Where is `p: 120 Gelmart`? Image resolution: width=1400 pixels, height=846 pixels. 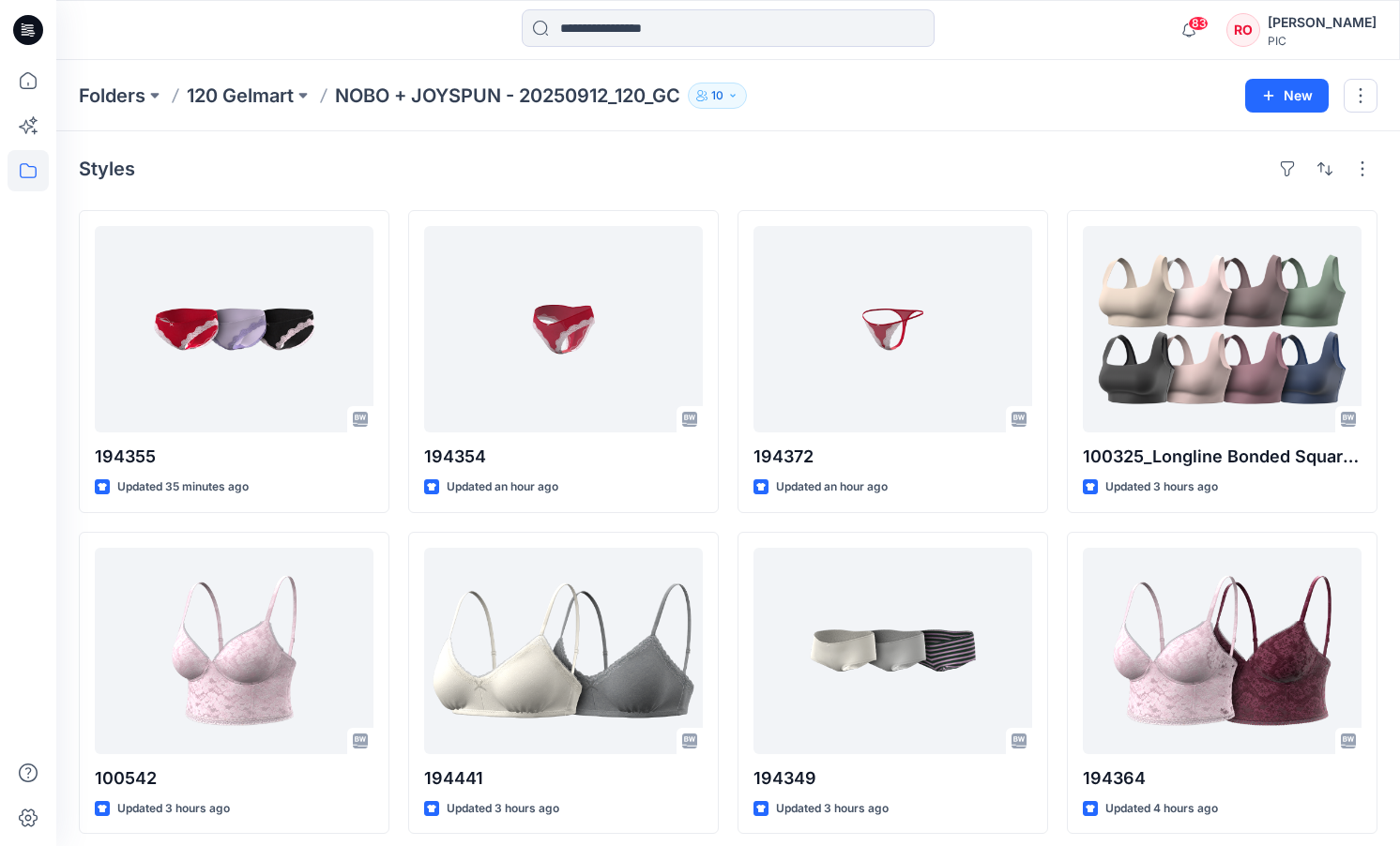 p: 120 Gelmart is located at coordinates (240, 96).